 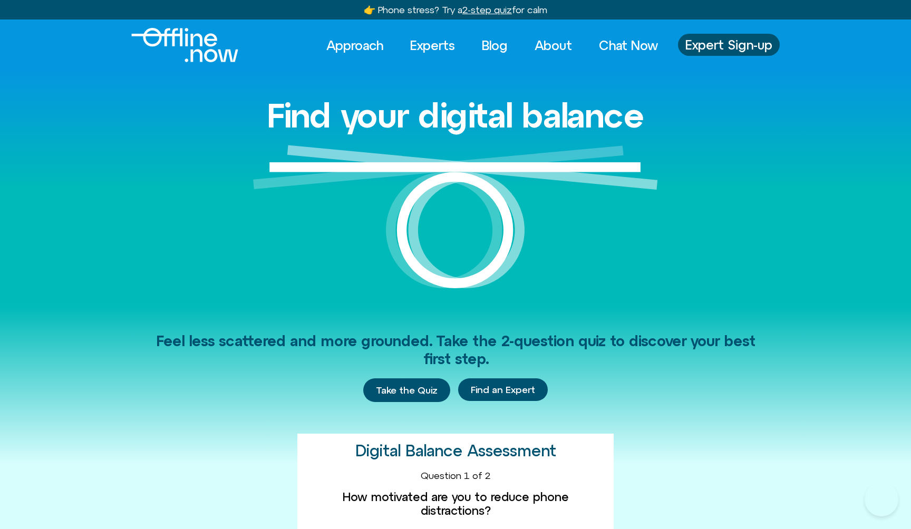 What do you see at coordinates (176, 45) in the screenshot?
I see `div: Logo` at bounding box center [176, 45].